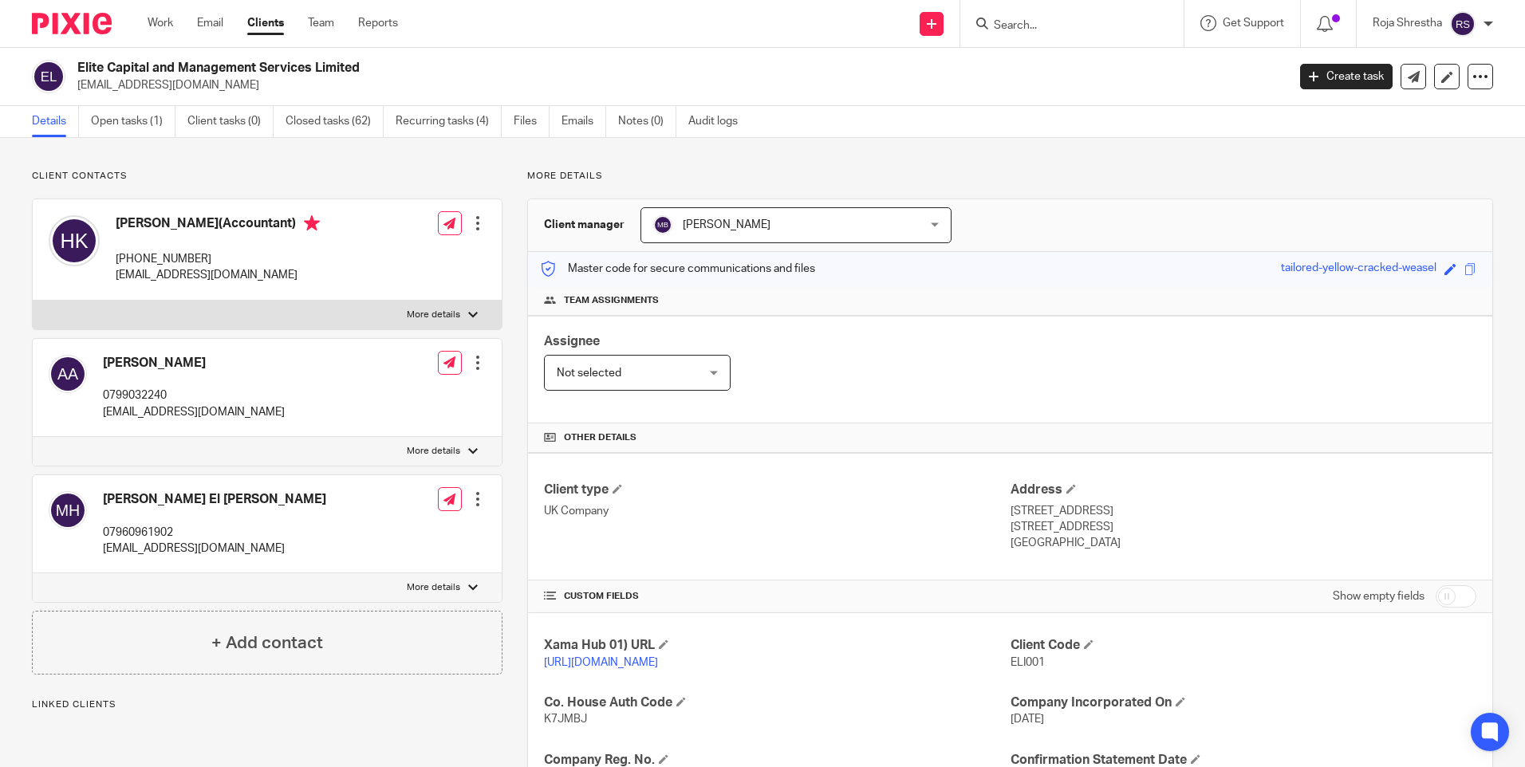 Image resolution: width=1525 pixels, height=767 pixels. What do you see at coordinates (448, 121) in the screenshot?
I see `a: Recurring tasks (4)` at bounding box center [448, 121].